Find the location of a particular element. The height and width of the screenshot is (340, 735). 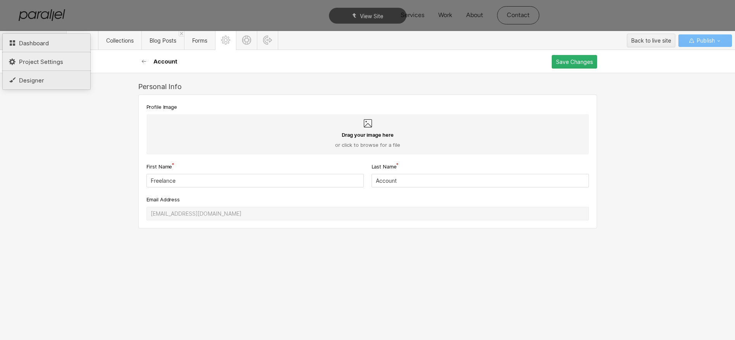

span: Last Name is located at coordinates (384, 167).